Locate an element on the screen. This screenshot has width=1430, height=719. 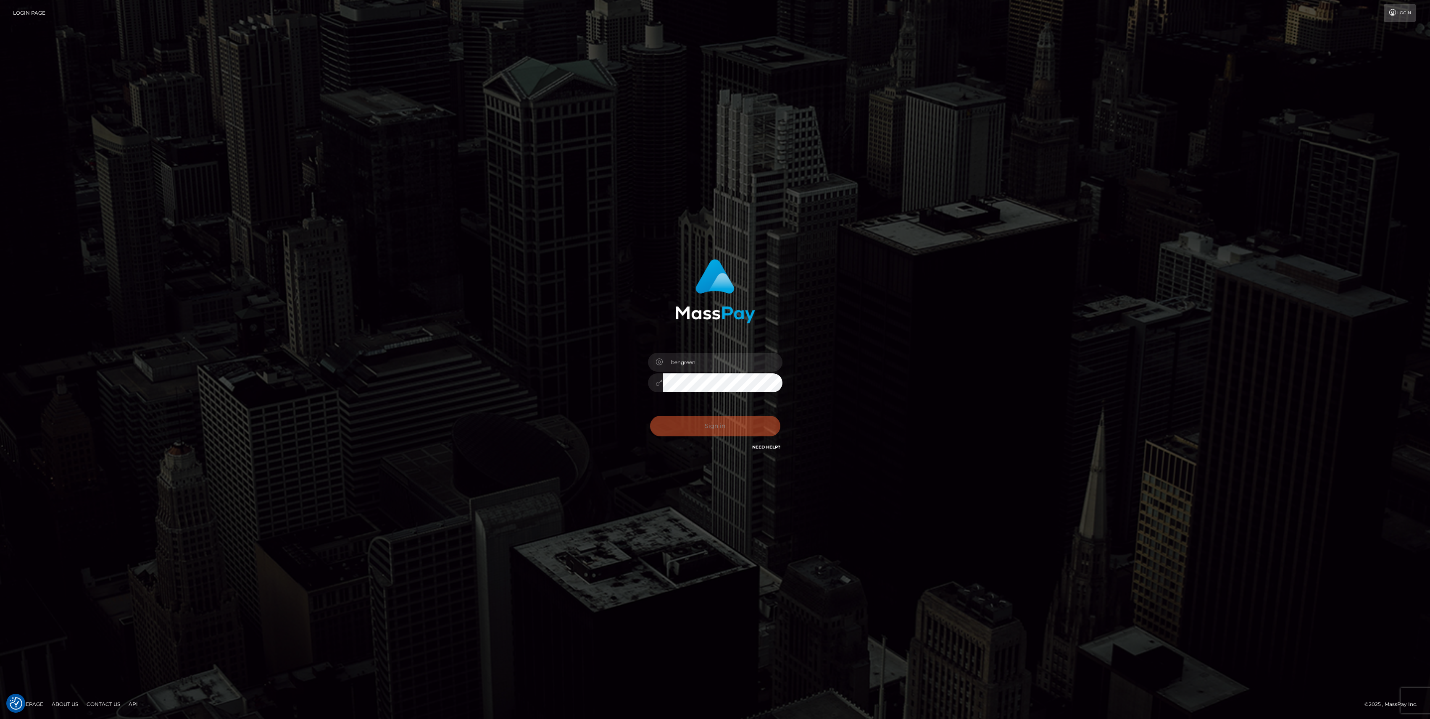
button: Consent Preferences is located at coordinates (16, 704).